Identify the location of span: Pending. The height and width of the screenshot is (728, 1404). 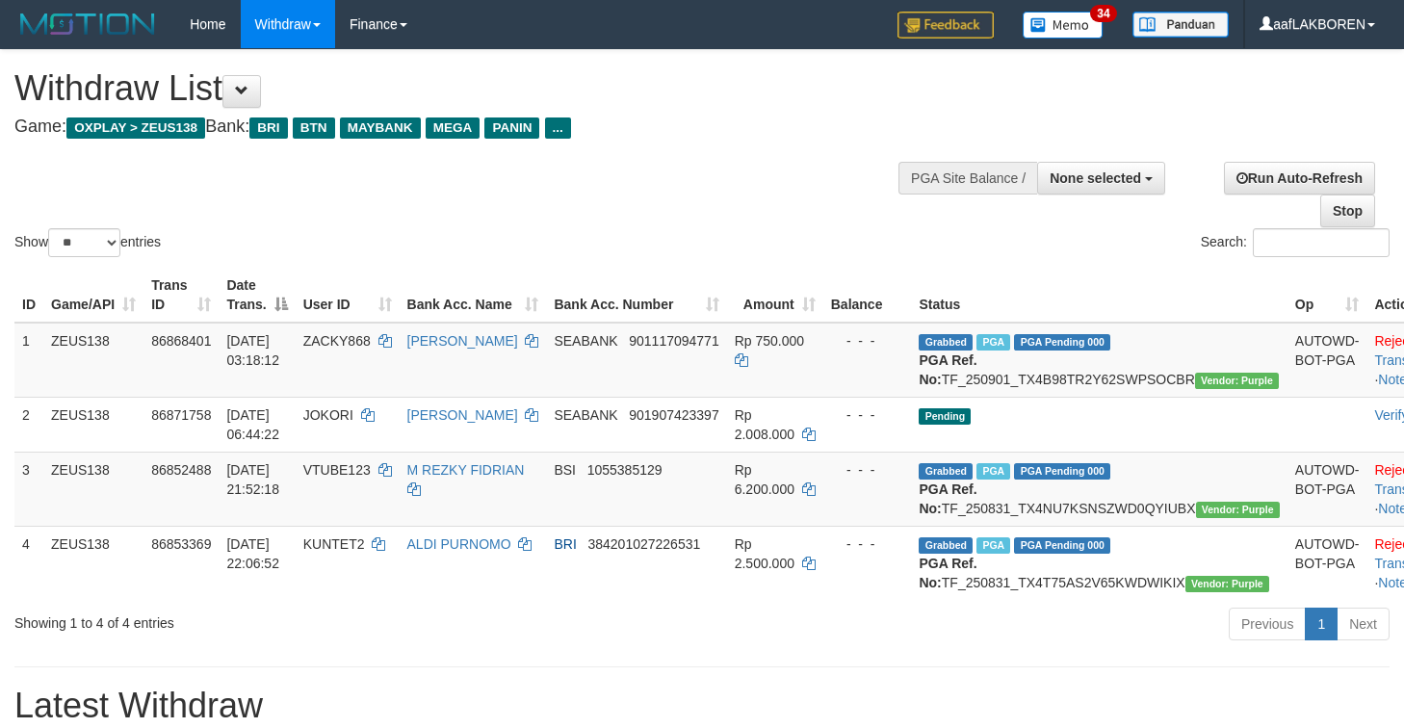
(944, 416).